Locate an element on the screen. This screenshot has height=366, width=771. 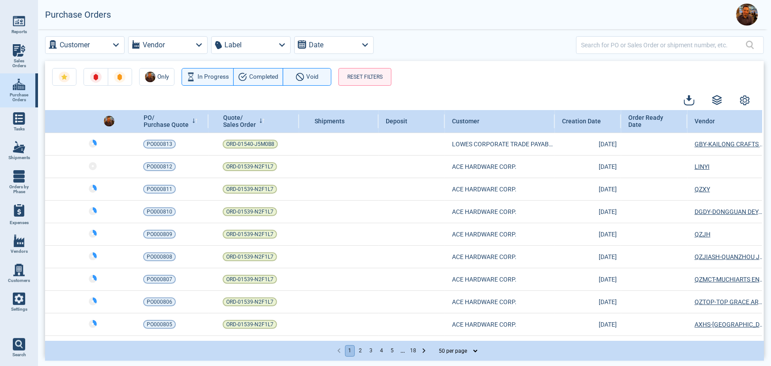
a: QZJIASH-QUANZHOU JIASHENG METAL & PLASTIC PRODUCTS CO. LTD. is located at coordinates (730, 257).